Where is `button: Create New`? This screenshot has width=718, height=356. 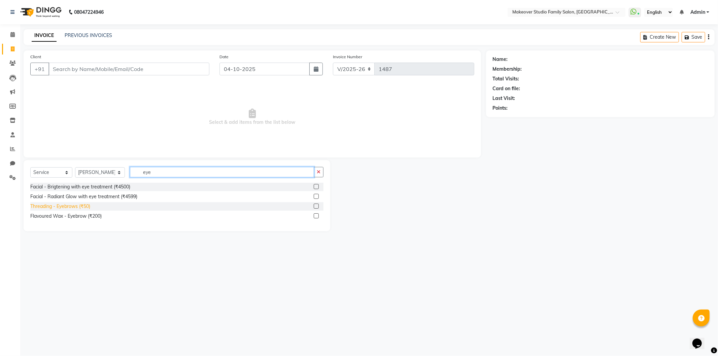 button: Create New is located at coordinates (659, 37).